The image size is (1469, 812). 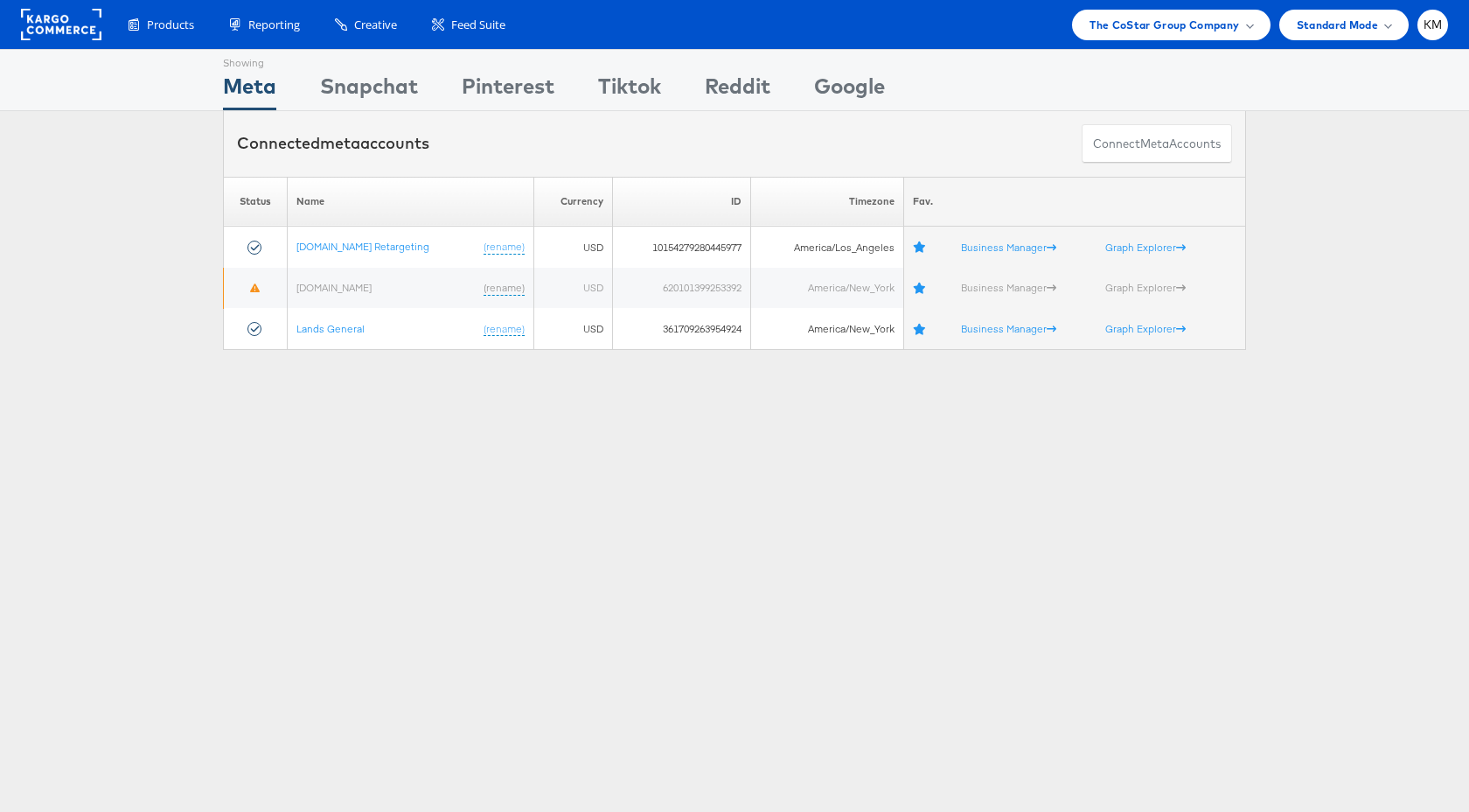 I want to click on th: Timezone, so click(x=828, y=201).